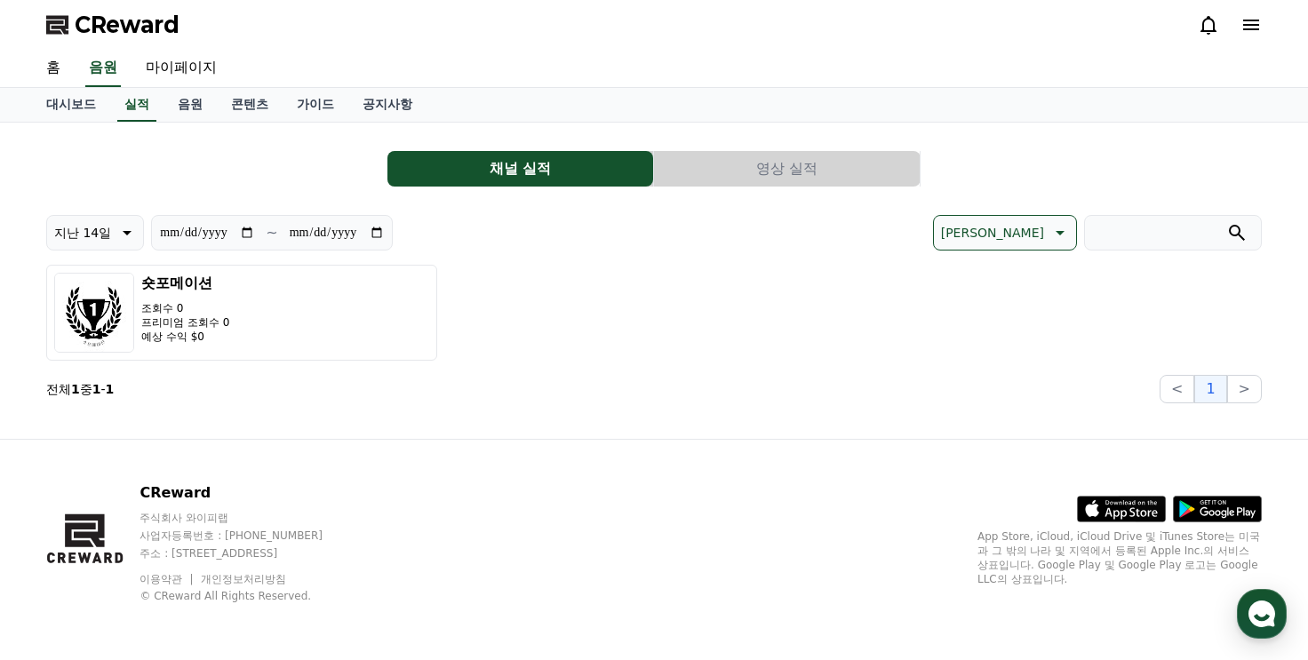  Describe the element at coordinates (316, 105) in the screenshot. I see `a: 가이드` at that location.